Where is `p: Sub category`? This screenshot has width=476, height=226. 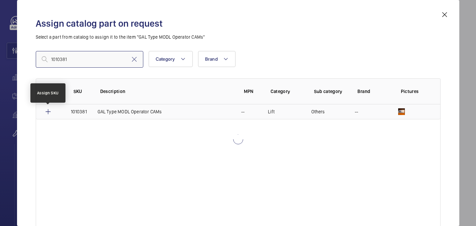 p: Sub category is located at coordinates (330, 91).